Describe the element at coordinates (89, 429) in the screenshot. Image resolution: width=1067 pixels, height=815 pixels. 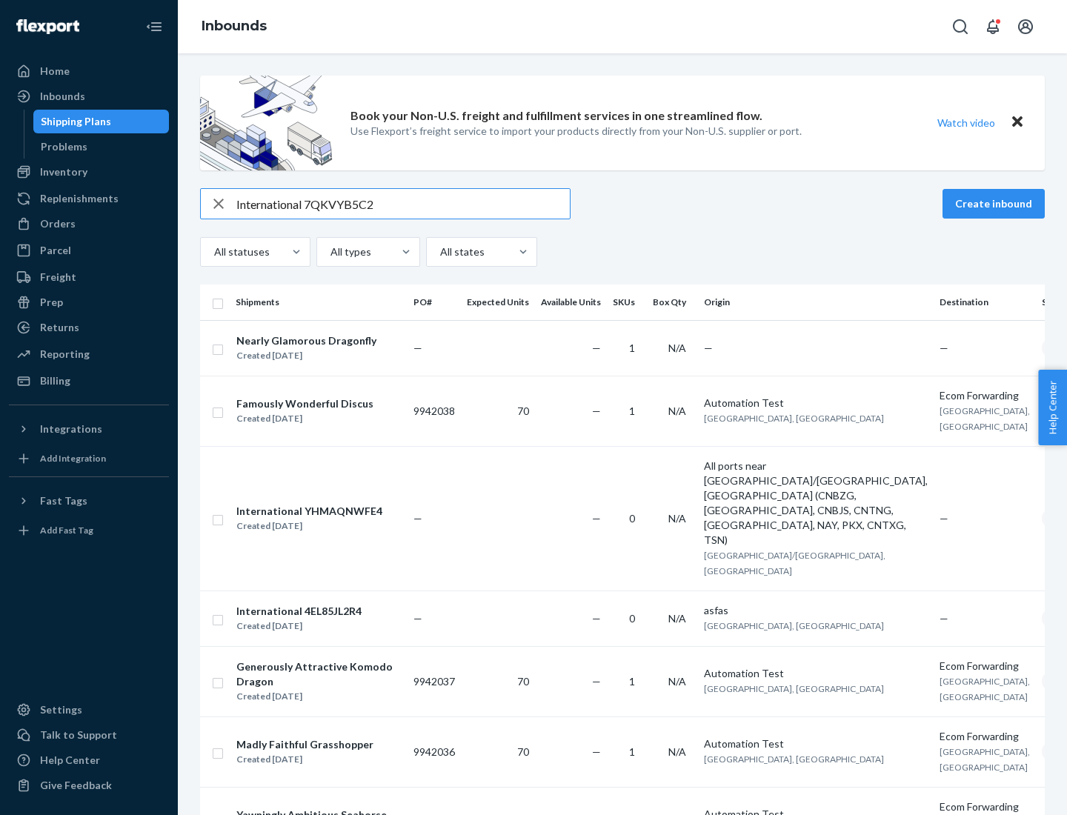
I see `button: Integrations` at that location.